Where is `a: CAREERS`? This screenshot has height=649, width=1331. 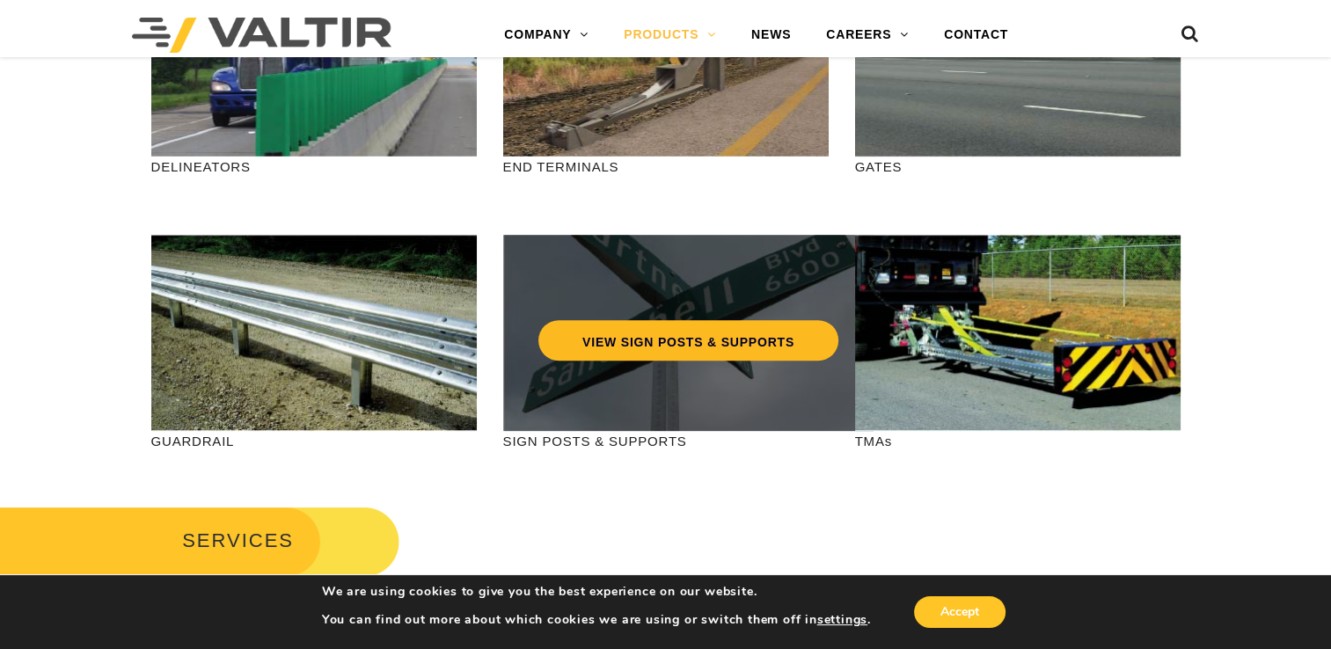
a: CAREERS is located at coordinates (867, 35).